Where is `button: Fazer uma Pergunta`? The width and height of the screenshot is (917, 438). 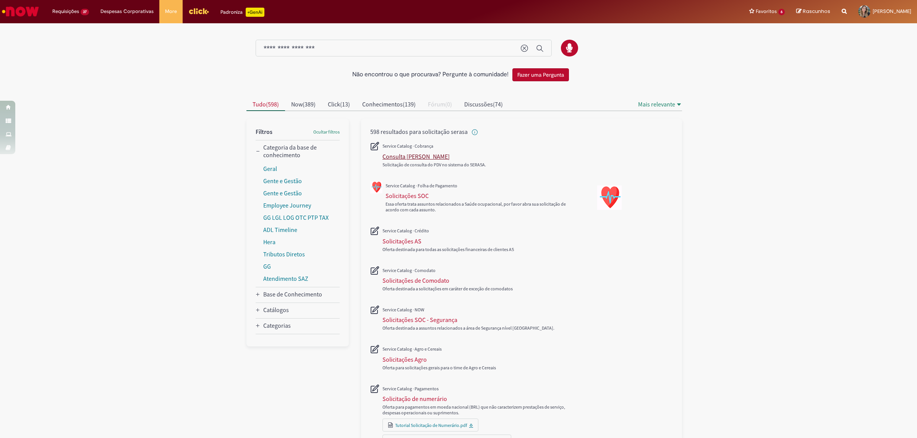
button: Fazer uma Pergunta is located at coordinates (540, 75).